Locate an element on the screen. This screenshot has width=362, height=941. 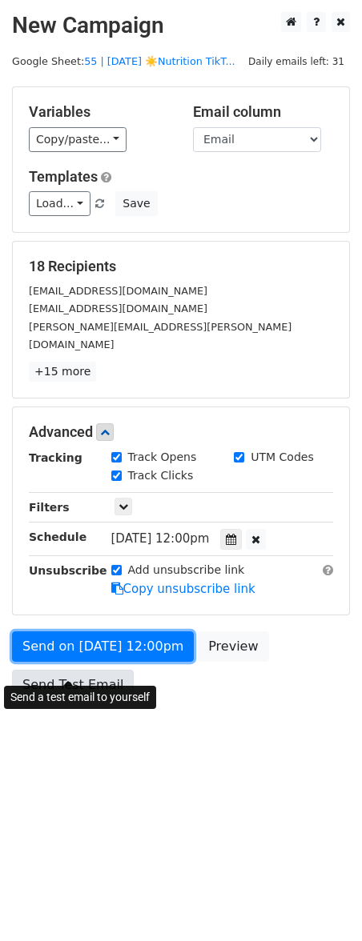
strong: Tracking is located at coordinates (55, 458).